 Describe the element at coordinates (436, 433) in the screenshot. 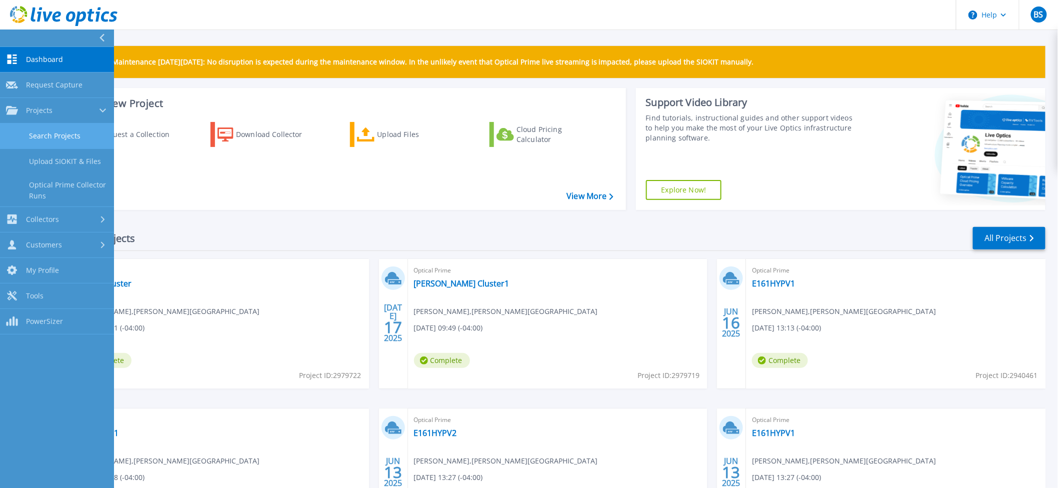

I see `a: E161HYPV2` at that location.